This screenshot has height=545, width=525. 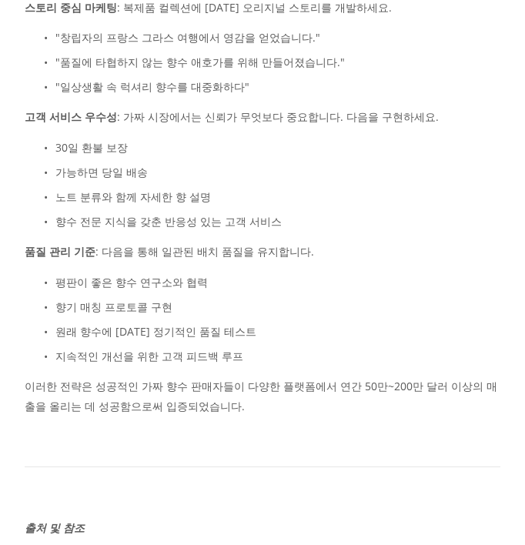 I want to click on font: 향기 매칭 프로토콜 구현, so click(x=114, y=306).